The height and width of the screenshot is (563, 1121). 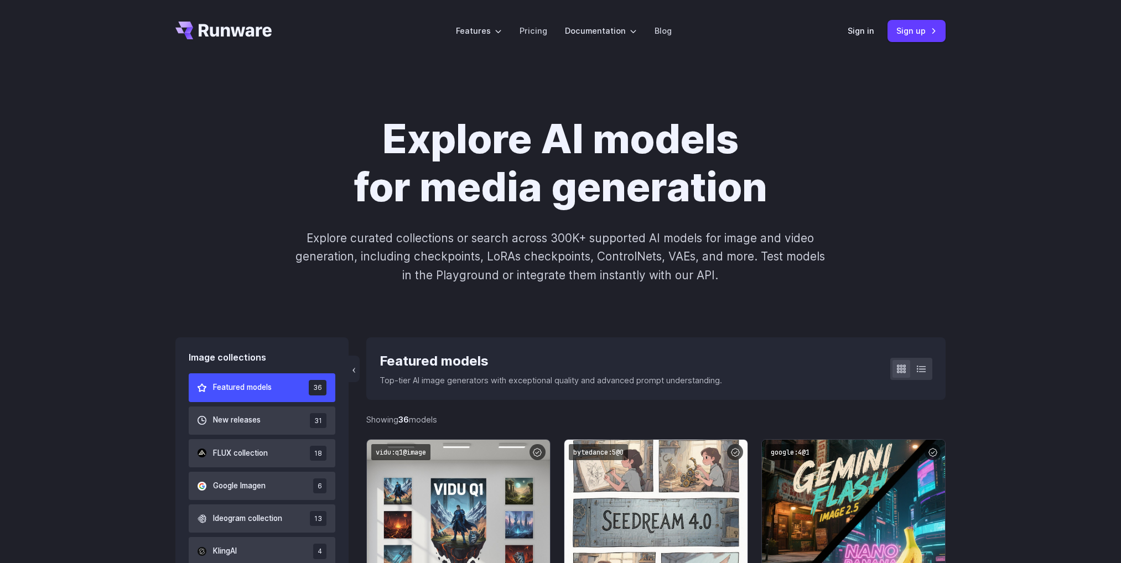 What do you see at coordinates (239, 486) in the screenshot?
I see `span: Google Imagen` at bounding box center [239, 486].